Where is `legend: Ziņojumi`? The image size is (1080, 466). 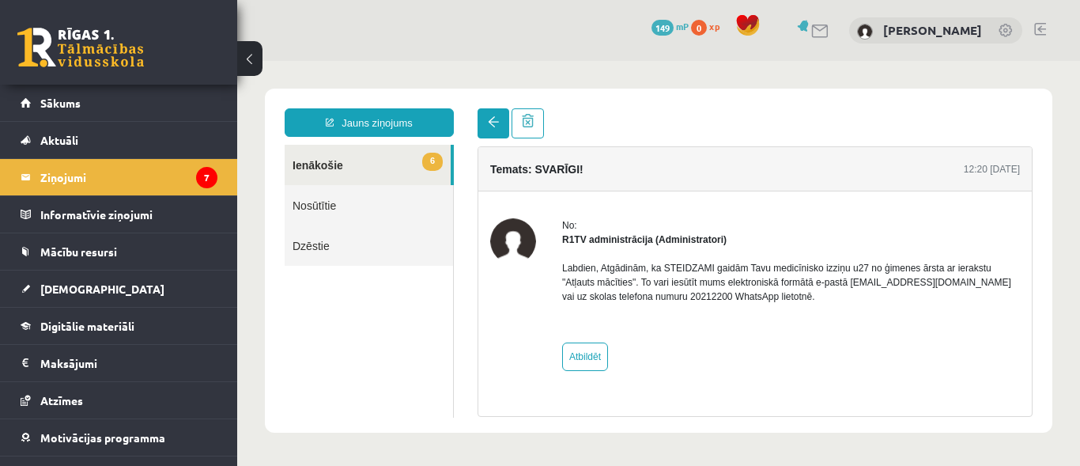
legend: Ziņojumi is located at coordinates (129, 177).